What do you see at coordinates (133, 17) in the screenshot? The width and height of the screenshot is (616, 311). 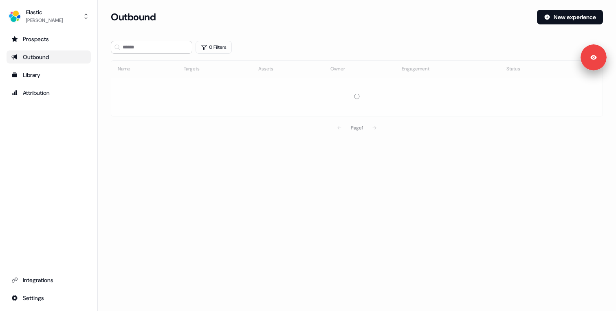 I see `h3: Outbound` at bounding box center [133, 17].